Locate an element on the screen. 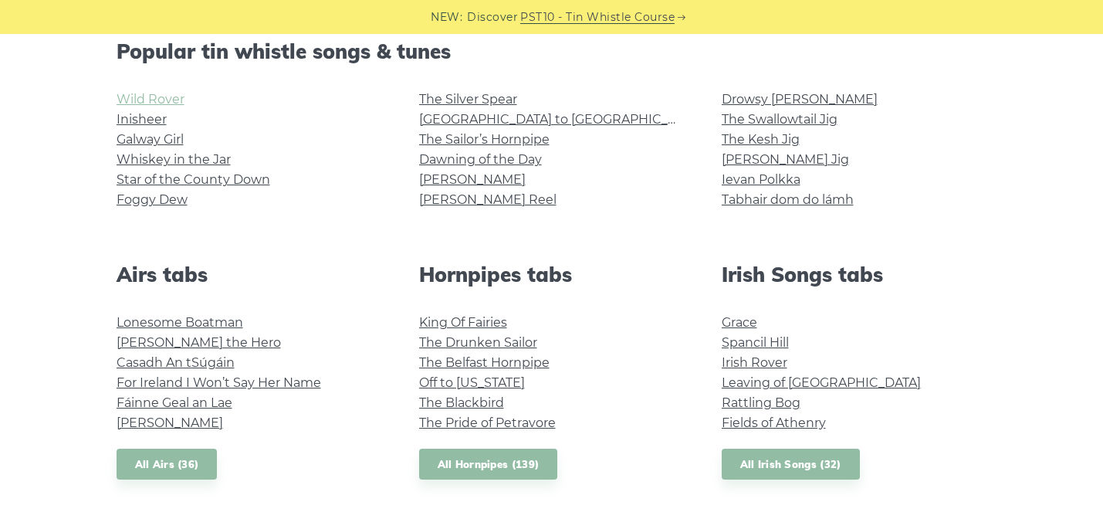  a: The Pride of Petravore is located at coordinates (487, 422).